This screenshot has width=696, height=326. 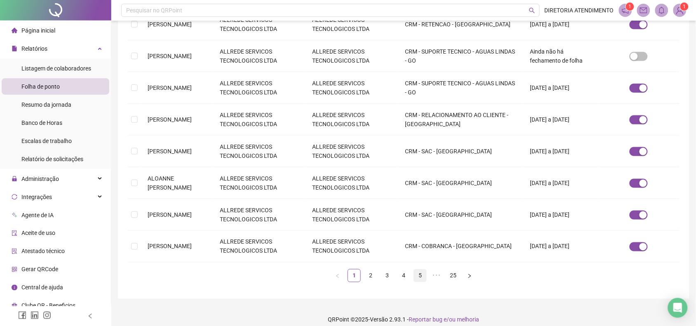 What do you see at coordinates (626, 10) in the screenshot?
I see `span: notification` at bounding box center [626, 10].